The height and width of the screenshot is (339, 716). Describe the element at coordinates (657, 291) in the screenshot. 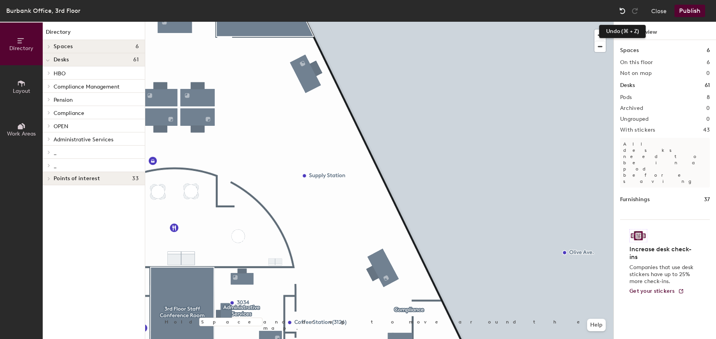

I see `a: Get your stickers` at that location.